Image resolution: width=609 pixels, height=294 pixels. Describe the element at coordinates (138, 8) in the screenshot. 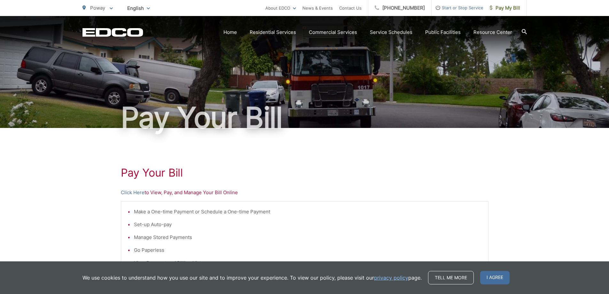

I see `span: English` at that location.